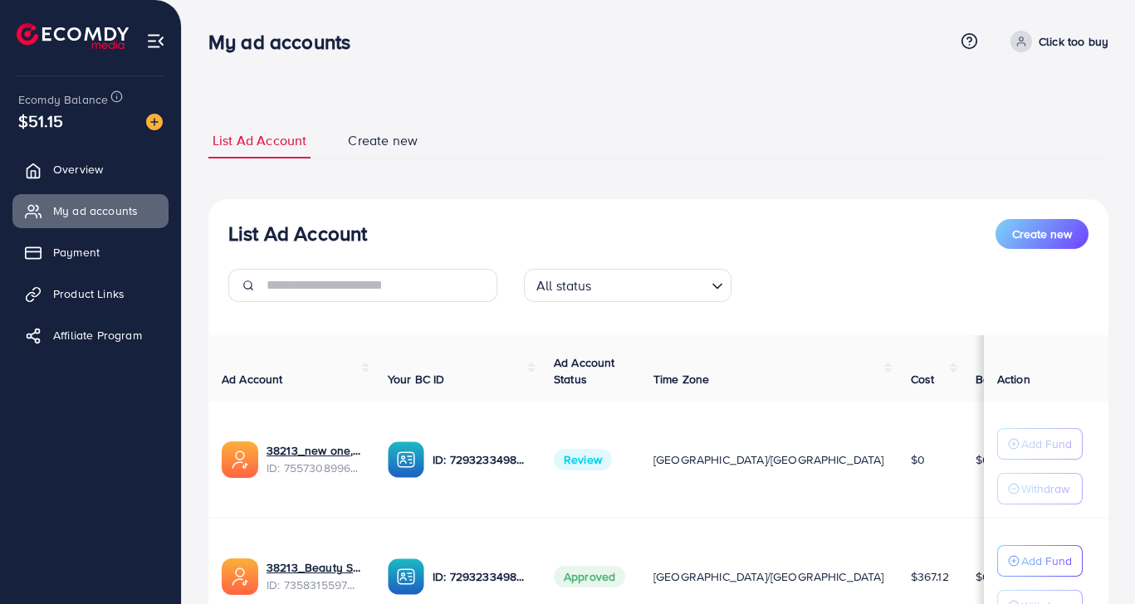 This screenshot has height=604, width=1135. Describe the element at coordinates (314, 468) in the screenshot. I see `span: ID: 7557308996911218695` at that location.